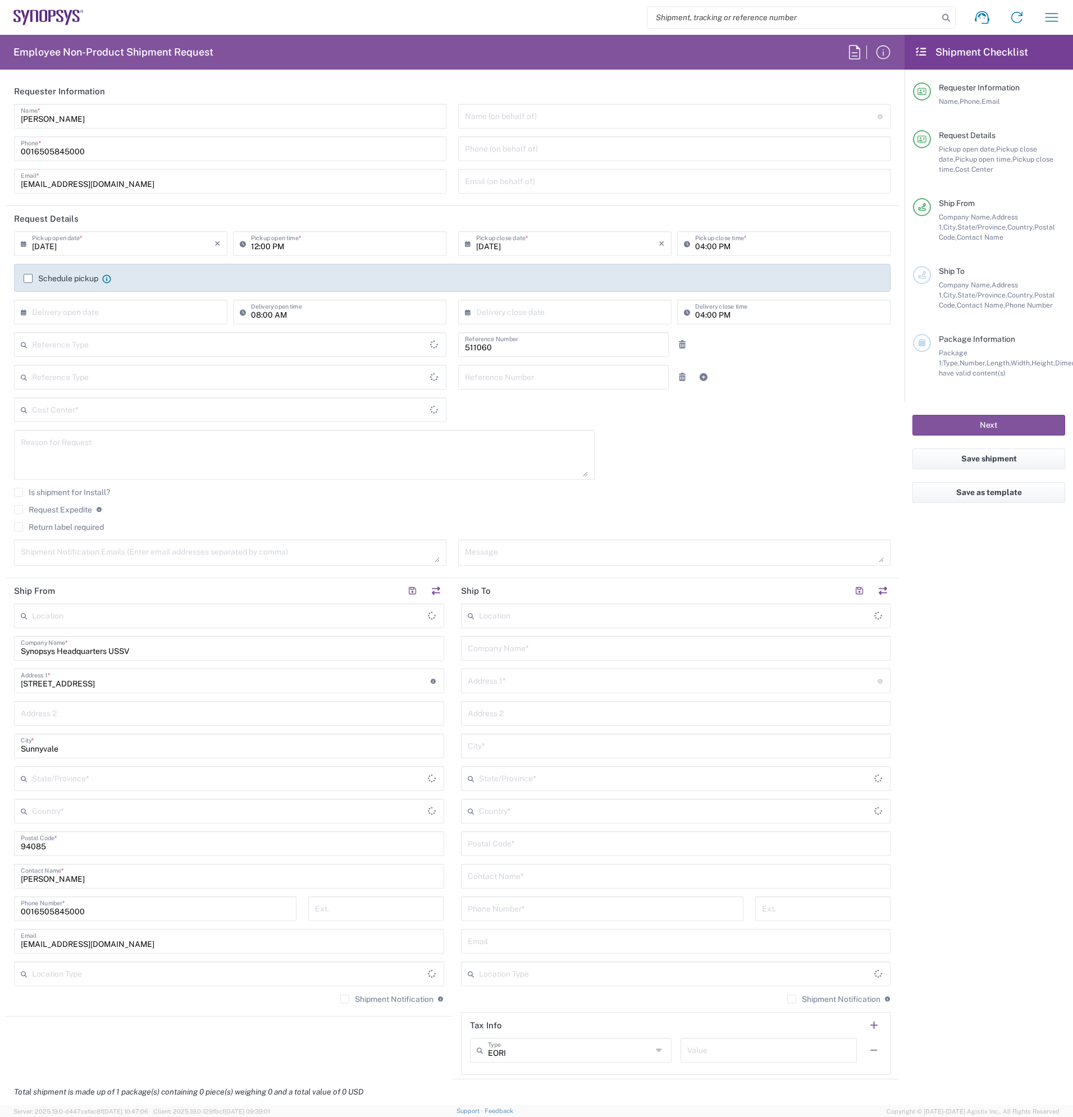 The height and width of the screenshot is (1117, 1073). I want to click on span: Phone Number, so click(1028, 305).